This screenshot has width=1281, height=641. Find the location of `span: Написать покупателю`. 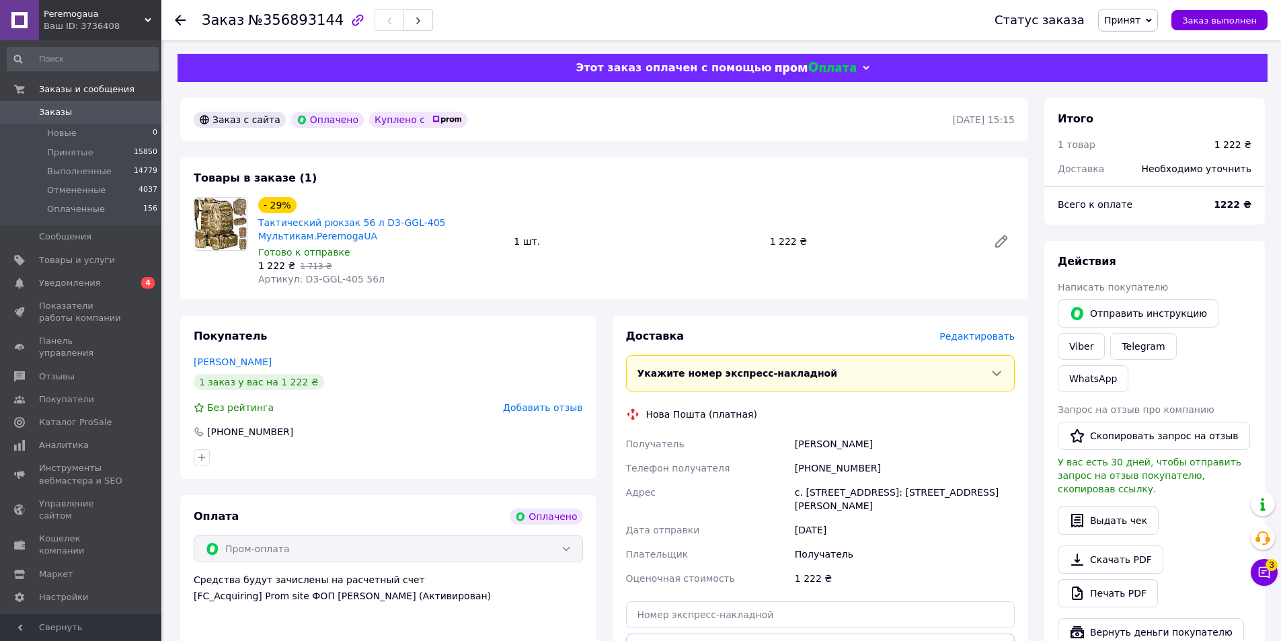

span: Написать покупателю is located at coordinates (1113, 287).